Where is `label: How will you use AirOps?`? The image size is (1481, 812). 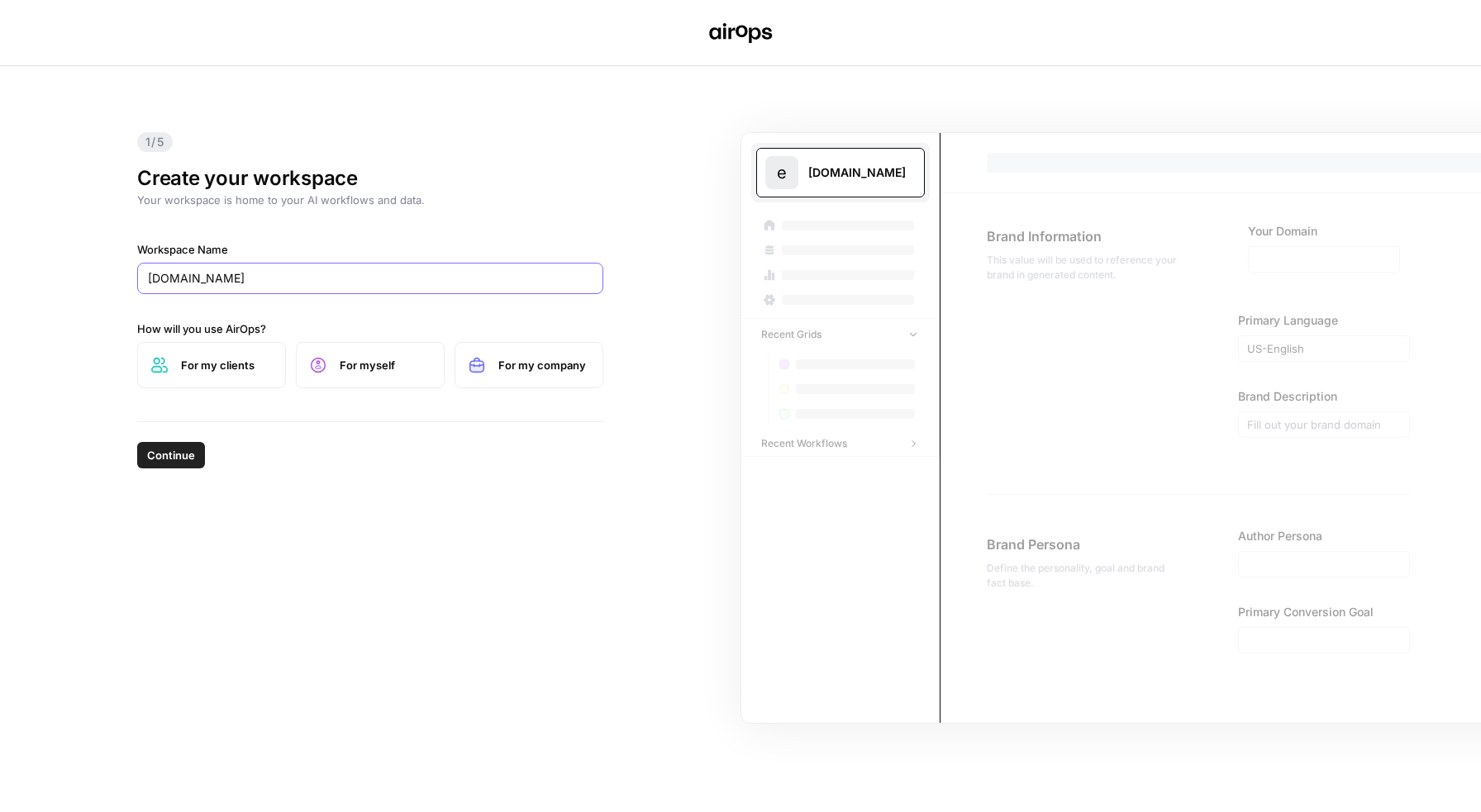 label: How will you use AirOps? is located at coordinates (371, 328).